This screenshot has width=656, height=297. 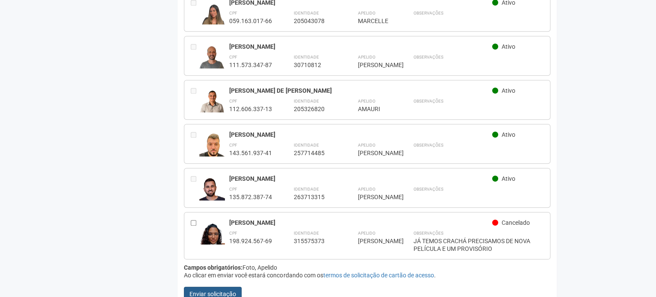 I want to click on div: JÁ TEMOS CRACHÁ PRECISAMOS DE NOVA PELÍCULA E UM PROVISÓRIO, so click(x=478, y=245).